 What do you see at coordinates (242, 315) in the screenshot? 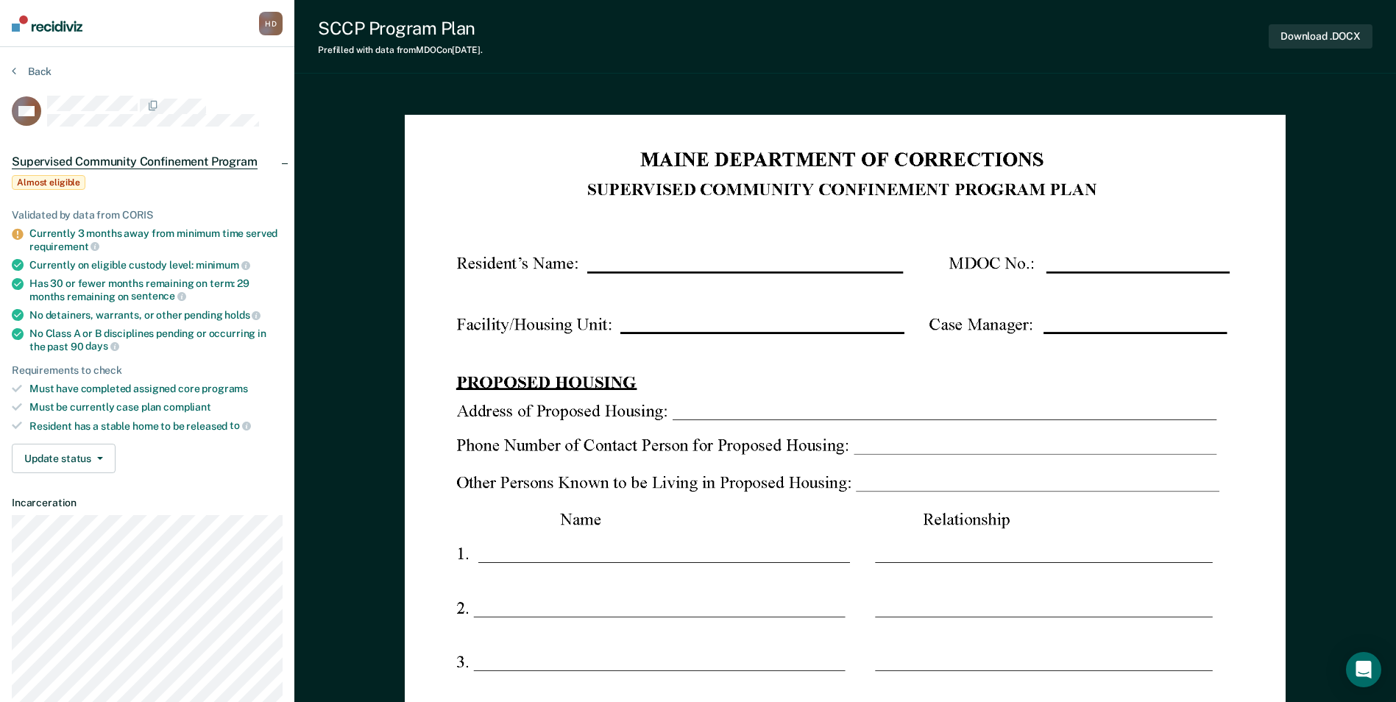
I see `span: holds` at bounding box center [242, 315].